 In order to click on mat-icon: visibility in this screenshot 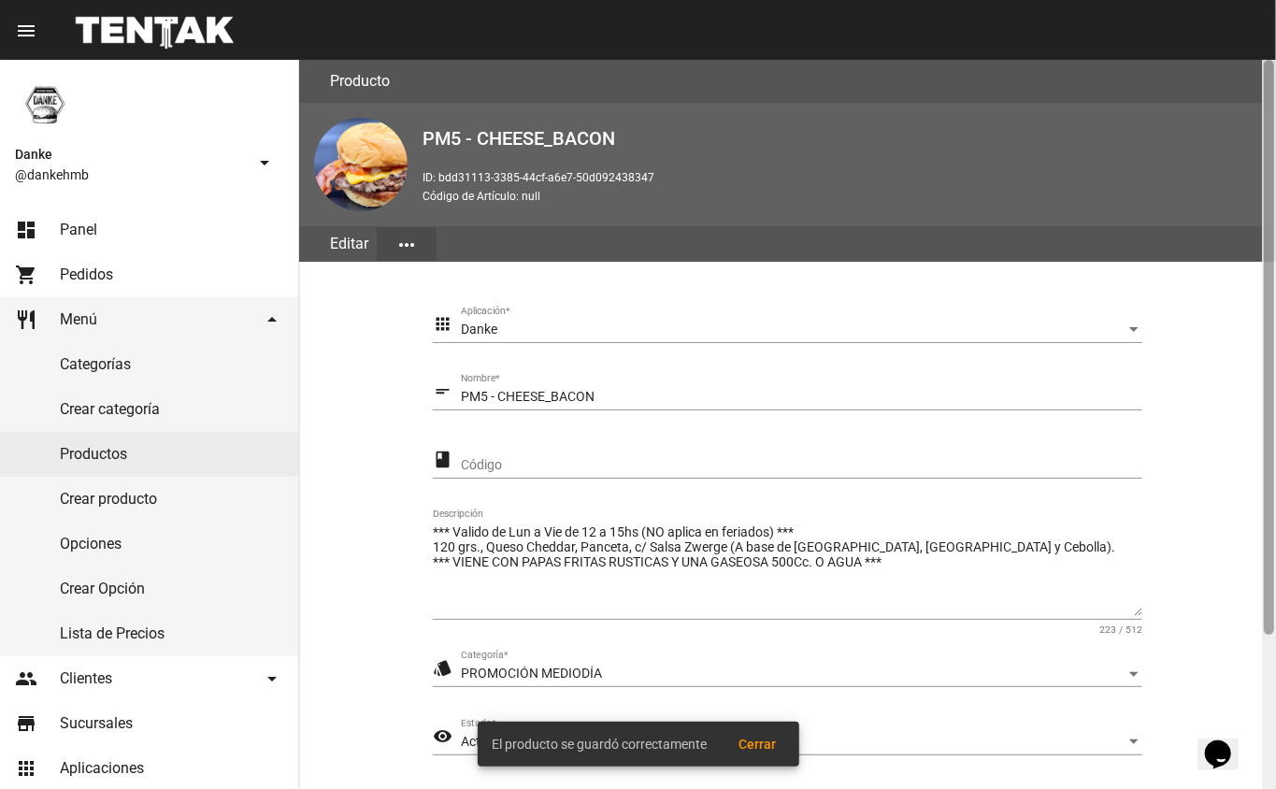, I will do `click(442, 737)`.